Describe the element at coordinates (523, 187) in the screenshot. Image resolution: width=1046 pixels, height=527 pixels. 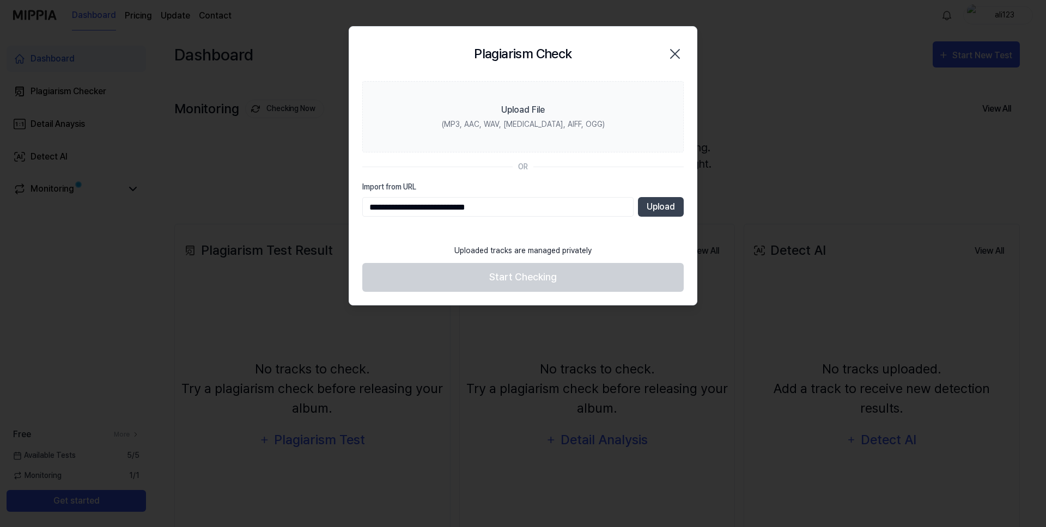
I see `label: Import from URL` at that location.